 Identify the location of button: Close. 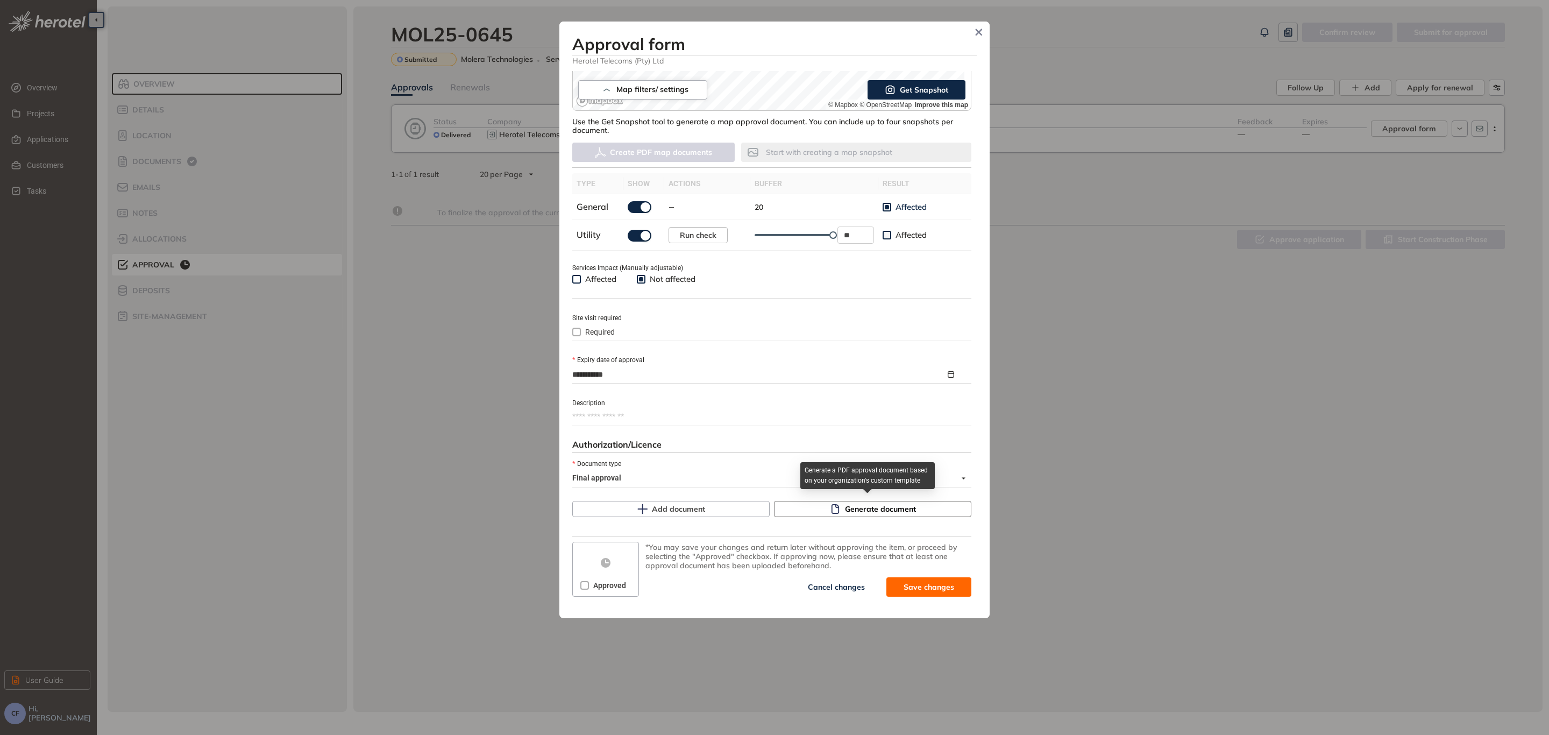
(979, 32).